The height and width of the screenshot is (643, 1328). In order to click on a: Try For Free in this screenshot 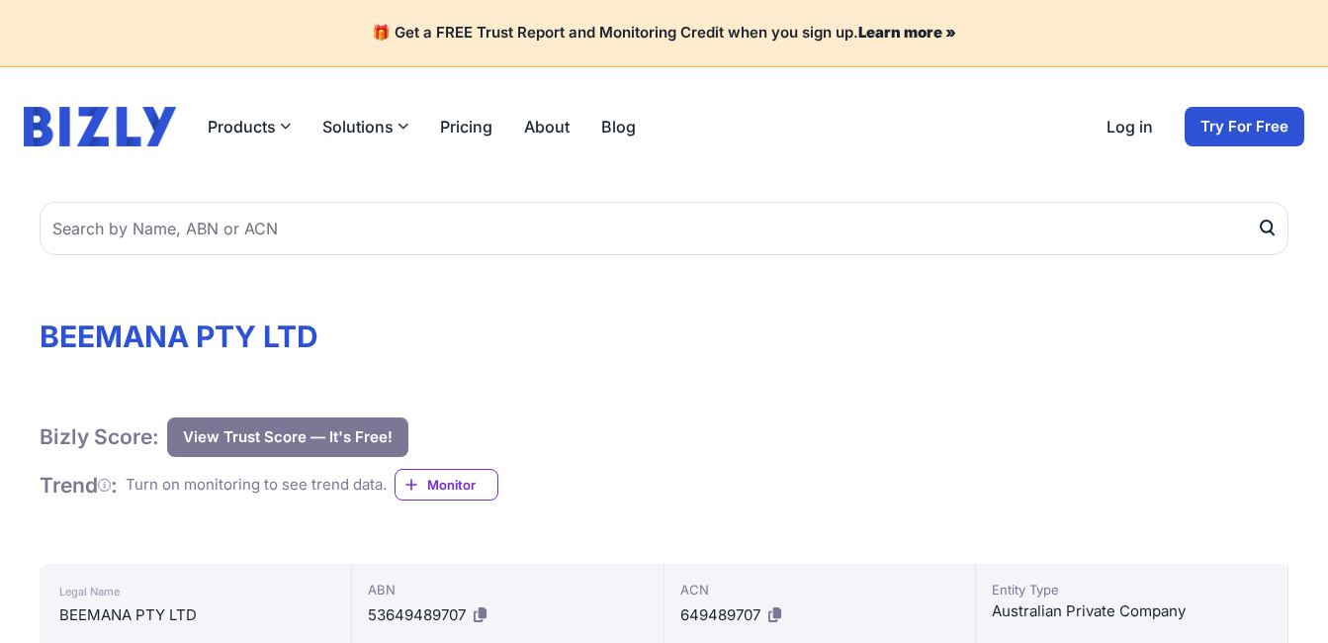, I will do `click(1244, 127)`.